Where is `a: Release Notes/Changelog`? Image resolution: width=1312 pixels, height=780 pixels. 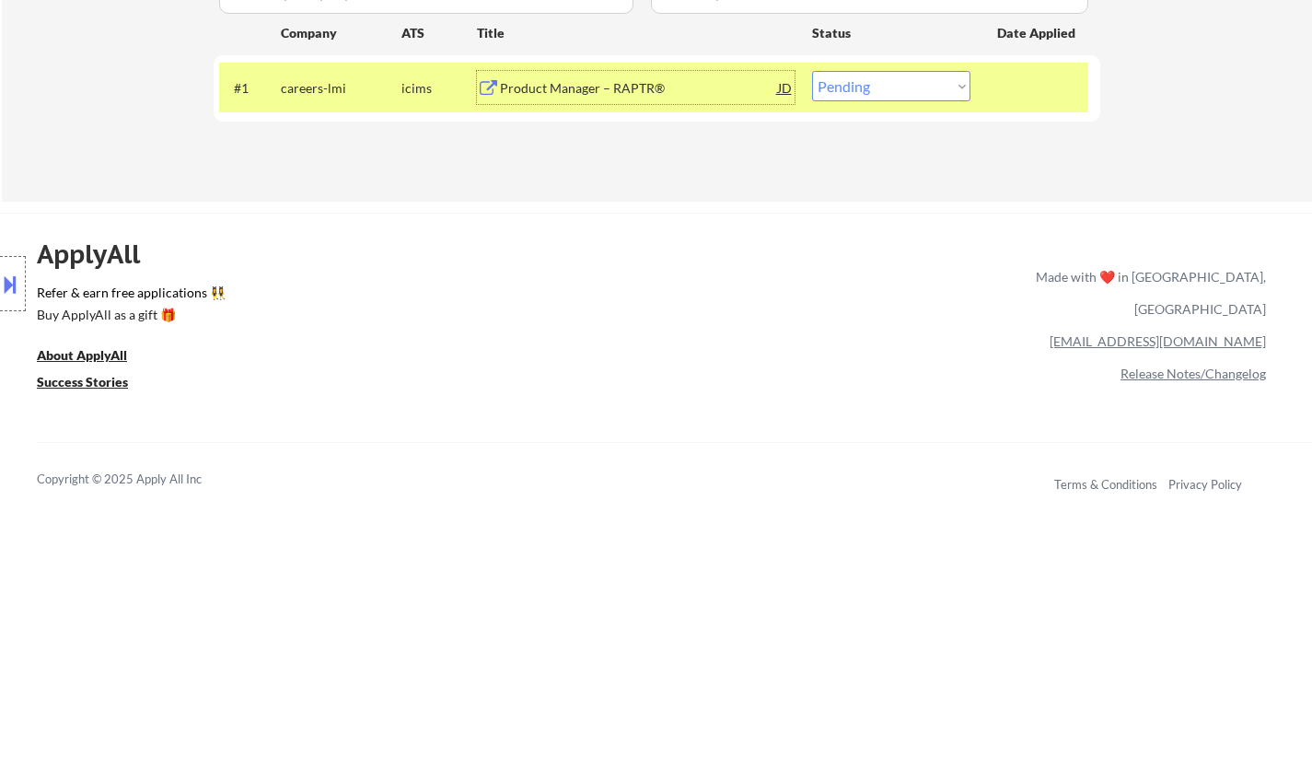 a: Release Notes/Changelog is located at coordinates (1193, 373).